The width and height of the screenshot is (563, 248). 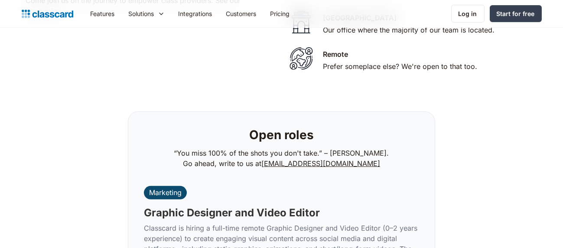 What do you see at coordinates (47, 14) in the screenshot?
I see `a: home` at bounding box center [47, 14].